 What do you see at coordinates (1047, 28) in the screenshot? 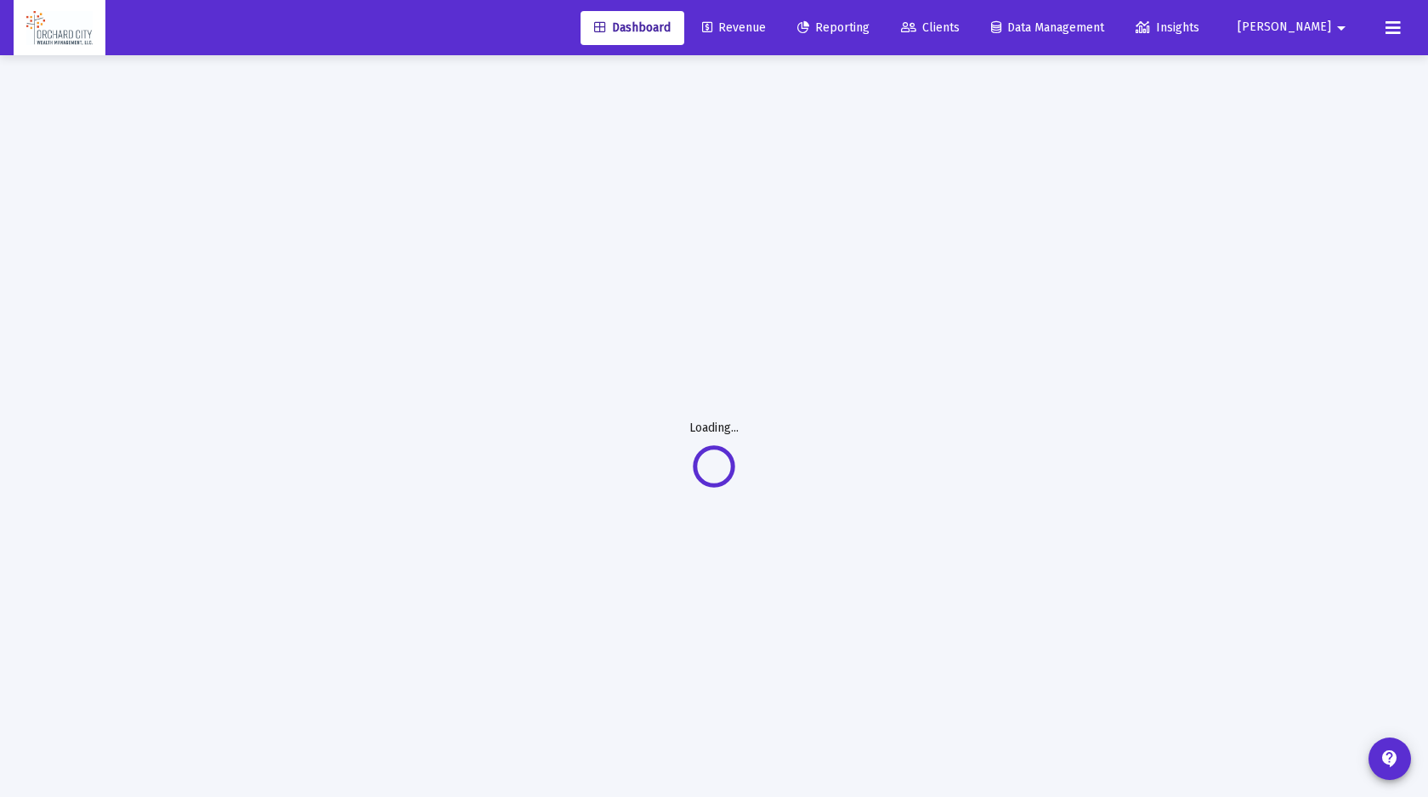
I see `a: Data Management` at bounding box center [1047, 28].